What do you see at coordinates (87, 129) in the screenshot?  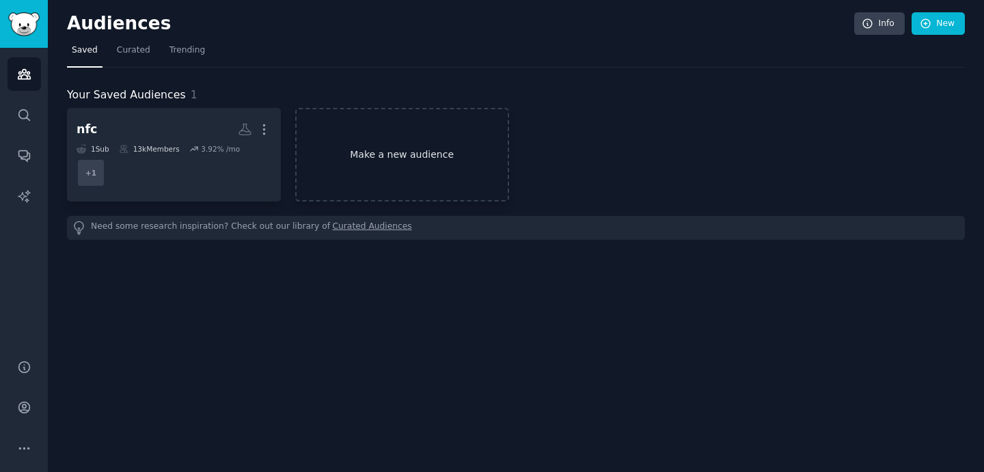 I see `div: nfc` at bounding box center [87, 129].